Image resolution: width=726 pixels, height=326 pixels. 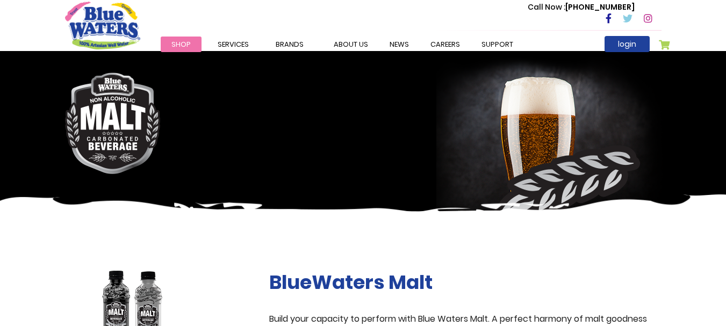 What do you see at coordinates (627, 44) in the screenshot?
I see `a: login` at bounding box center [627, 44].